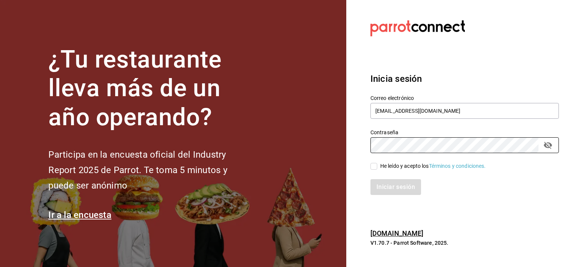  I want to click on div: He leído y acepto los, so click(433, 166).